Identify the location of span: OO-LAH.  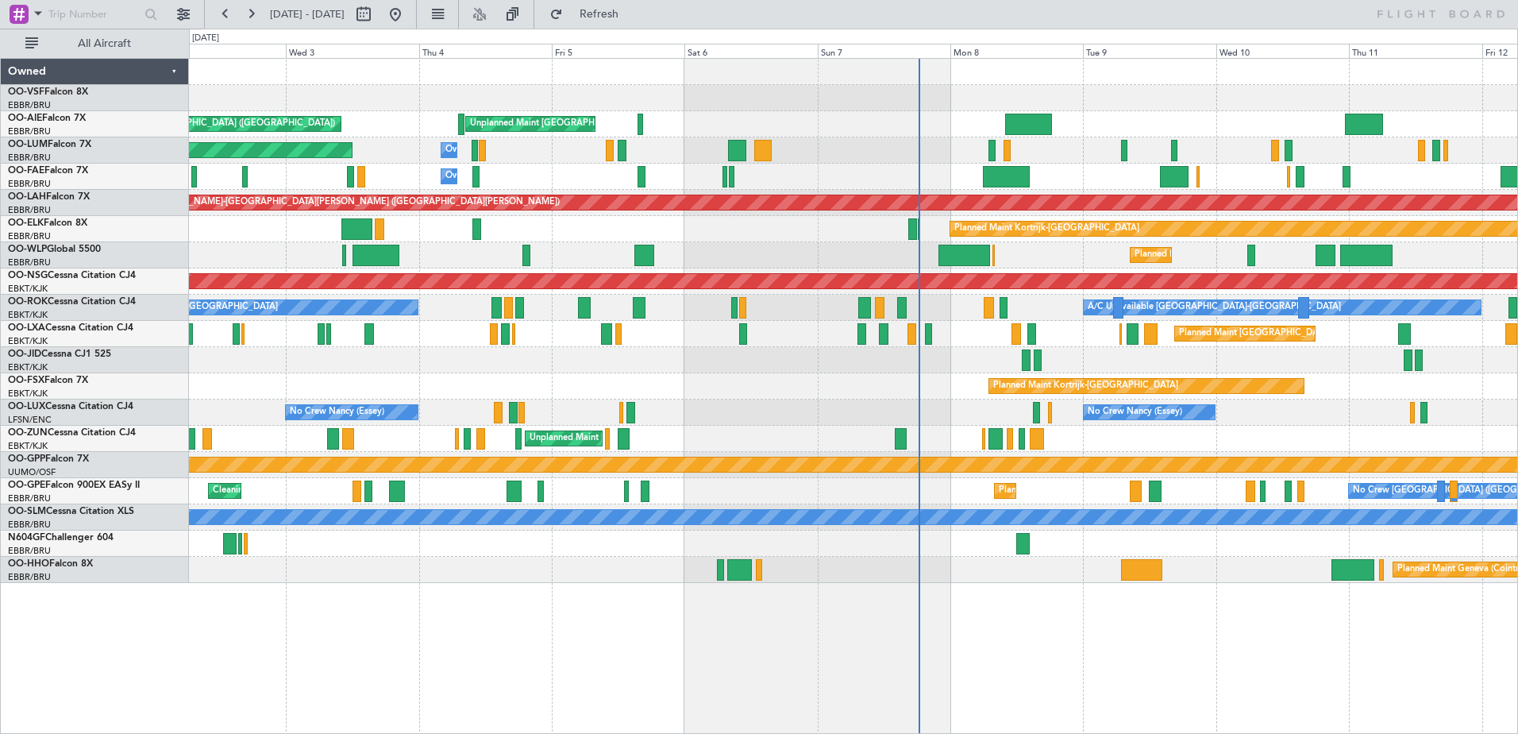
(27, 197).